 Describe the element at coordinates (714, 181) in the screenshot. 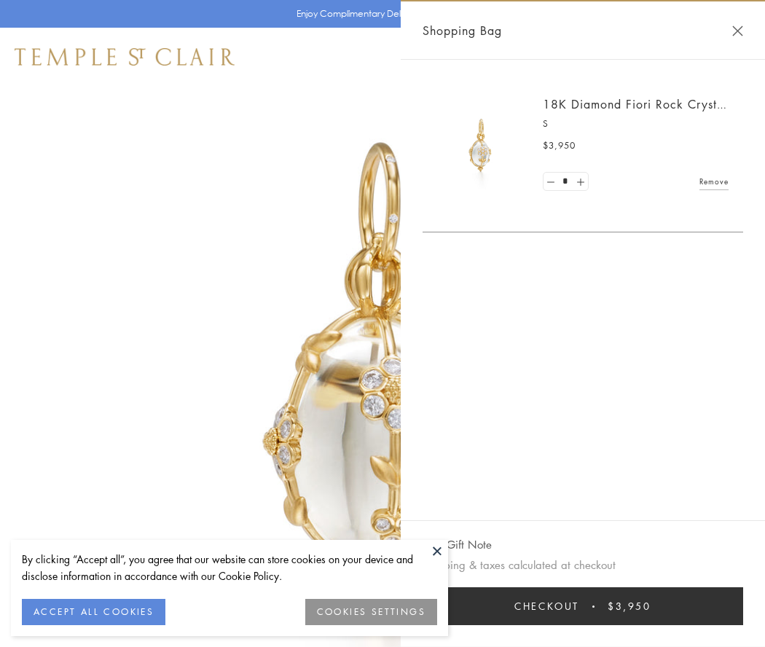

I see `a: Remove` at that location.